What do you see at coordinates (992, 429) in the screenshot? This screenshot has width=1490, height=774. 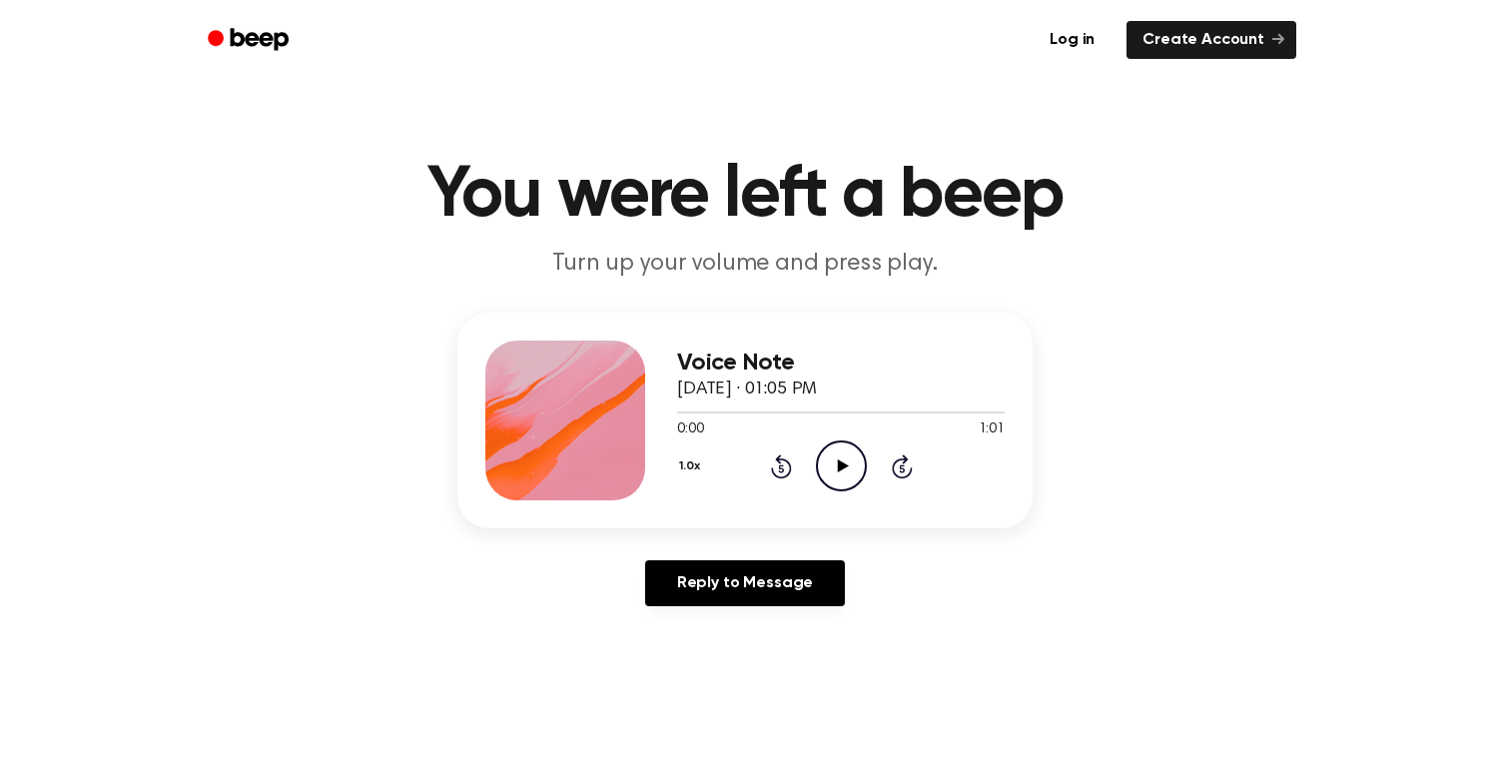 I see `span: 1:01` at bounding box center [992, 429].